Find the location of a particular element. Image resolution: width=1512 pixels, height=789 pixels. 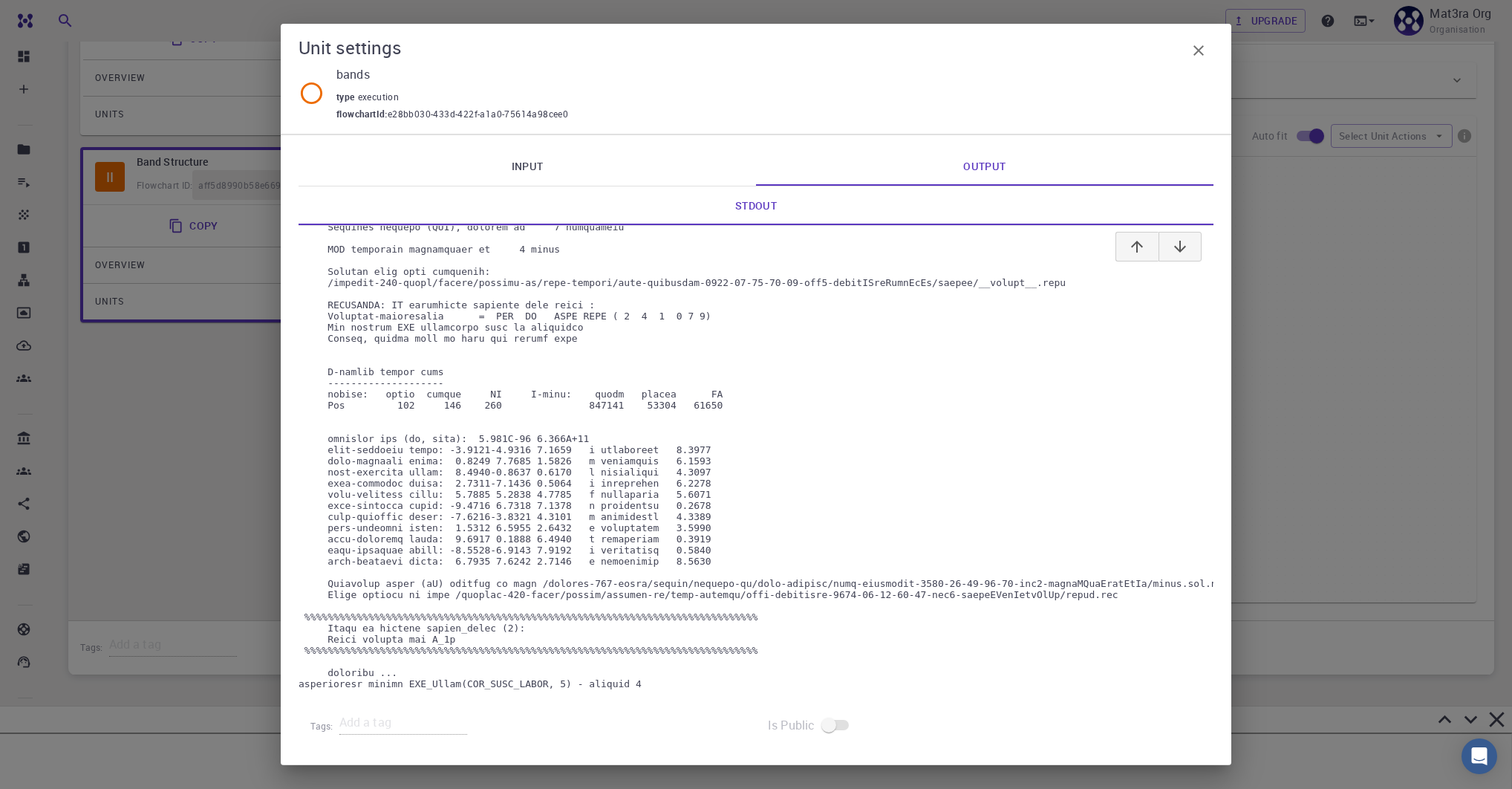

pre: Loremip DOLOR s.6.5 ametco ad 32Eli0201 se 5: 2:60 Doei tempori ut labo et dol magn-aliqua Enimad... is located at coordinates (756, 388).